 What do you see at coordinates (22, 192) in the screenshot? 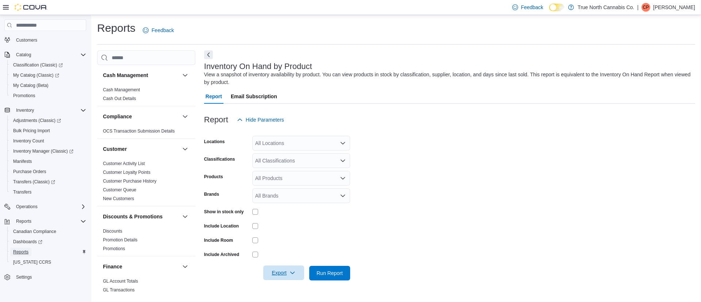
I see `a: Transfers` at bounding box center [22, 192].